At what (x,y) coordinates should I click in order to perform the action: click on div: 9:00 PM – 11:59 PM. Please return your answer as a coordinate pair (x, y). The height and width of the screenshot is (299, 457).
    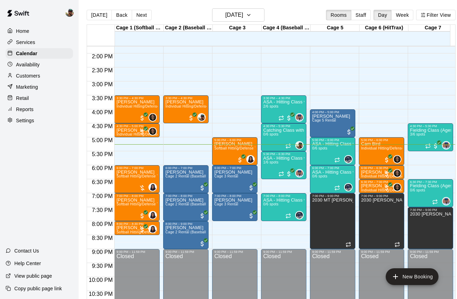
    Looking at the image, I should click on (137, 252).